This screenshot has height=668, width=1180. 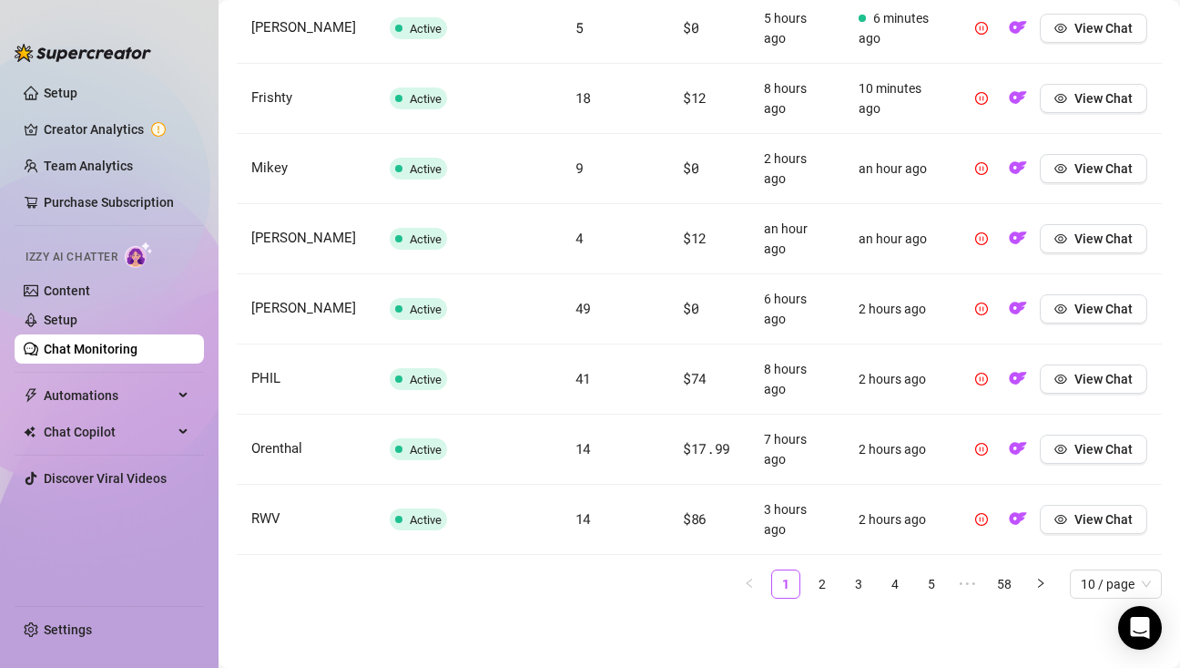 What do you see at coordinates (1041, 584) in the screenshot?
I see `li: Next Page` at bounding box center [1041, 584].